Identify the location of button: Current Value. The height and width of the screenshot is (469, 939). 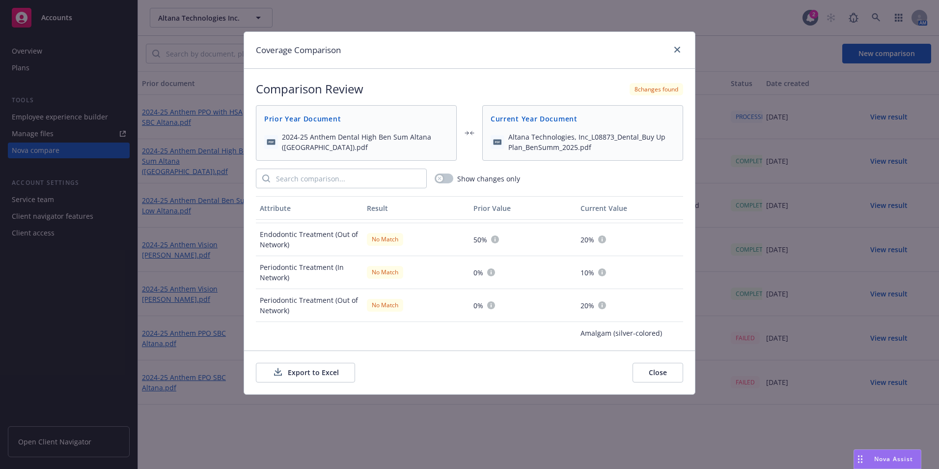
(630, 208).